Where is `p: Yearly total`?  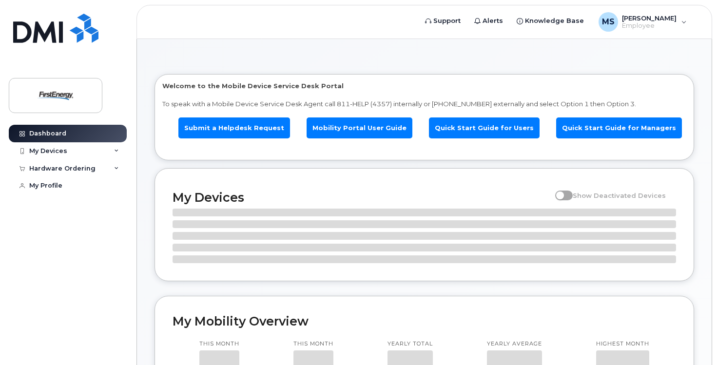 p: Yearly total is located at coordinates (410, 344).